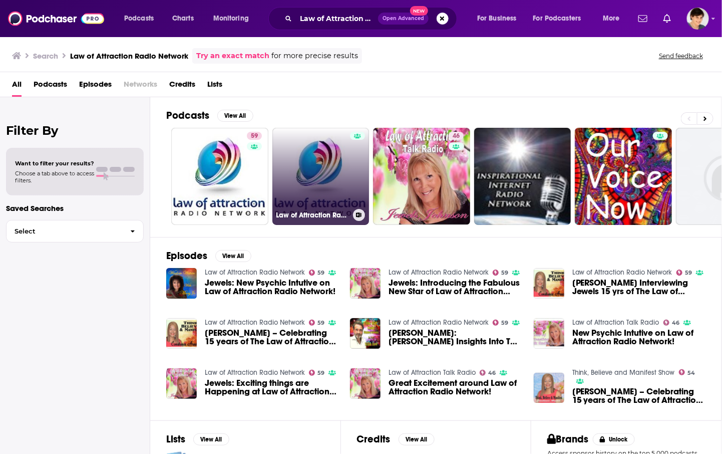 The width and height of the screenshot is (722, 454). I want to click on img: User Profile, so click(698, 19).